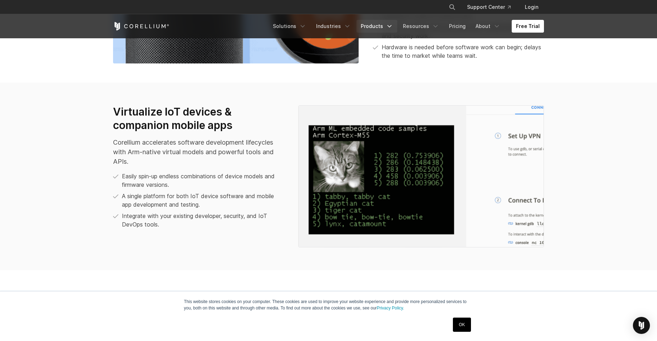 The width and height of the screenshot is (657, 341). What do you see at coordinates (528, 26) in the screenshot?
I see `a: Free Trial` at bounding box center [528, 26].